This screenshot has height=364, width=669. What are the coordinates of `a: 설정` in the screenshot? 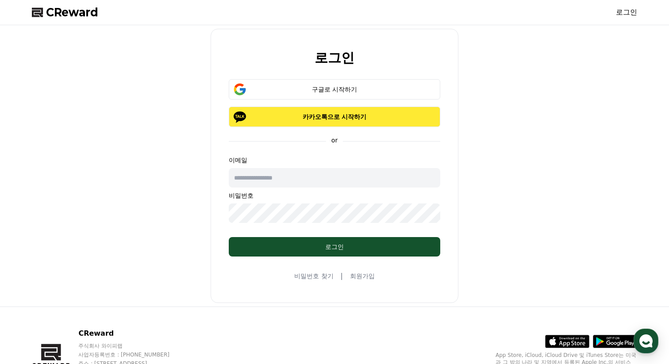 It's located at (142, 292).